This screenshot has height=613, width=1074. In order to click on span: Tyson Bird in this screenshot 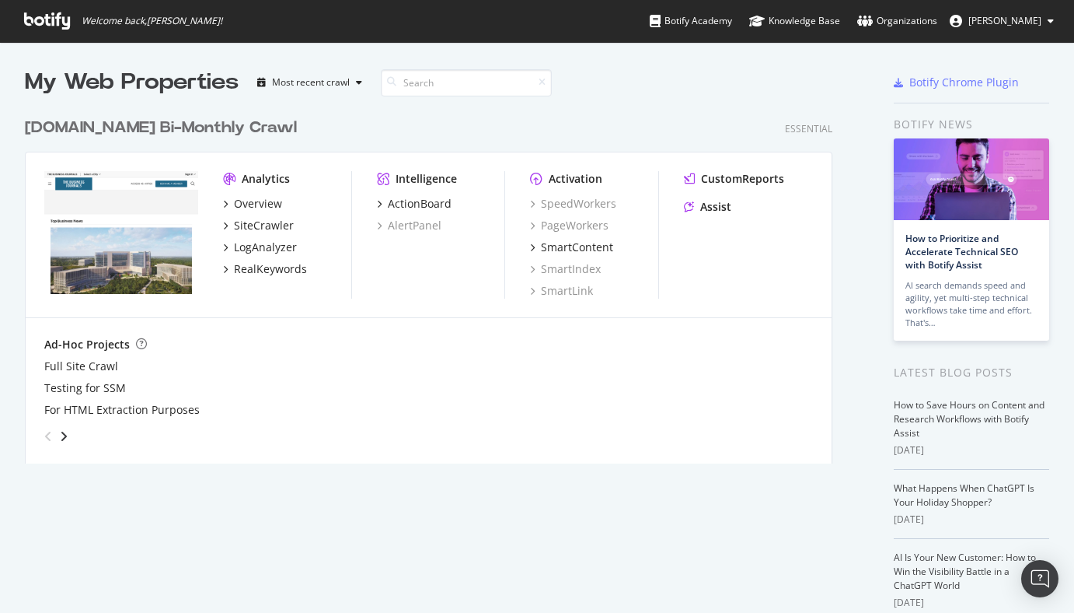, I will do `click(1005, 20)`.